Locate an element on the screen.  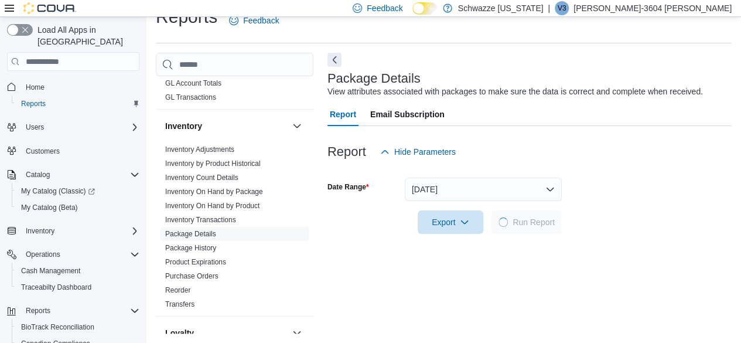
span: Export is located at coordinates (451, 222).